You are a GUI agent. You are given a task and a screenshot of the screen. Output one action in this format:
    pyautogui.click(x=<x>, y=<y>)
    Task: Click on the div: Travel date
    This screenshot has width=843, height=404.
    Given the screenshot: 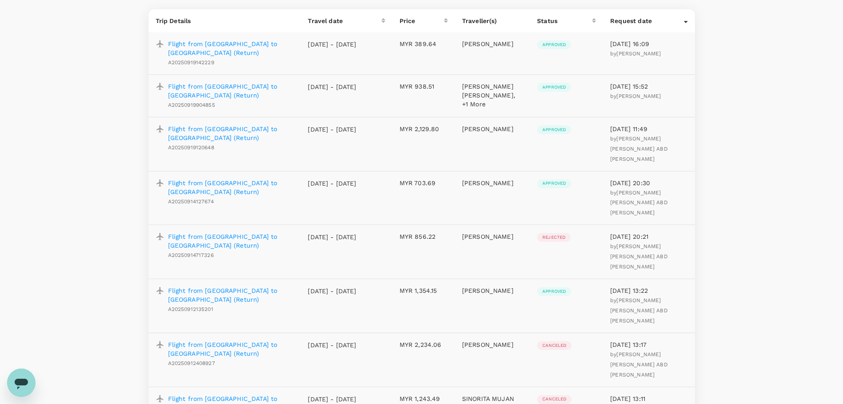 What is the action you would take?
    pyautogui.click(x=344, y=21)
    